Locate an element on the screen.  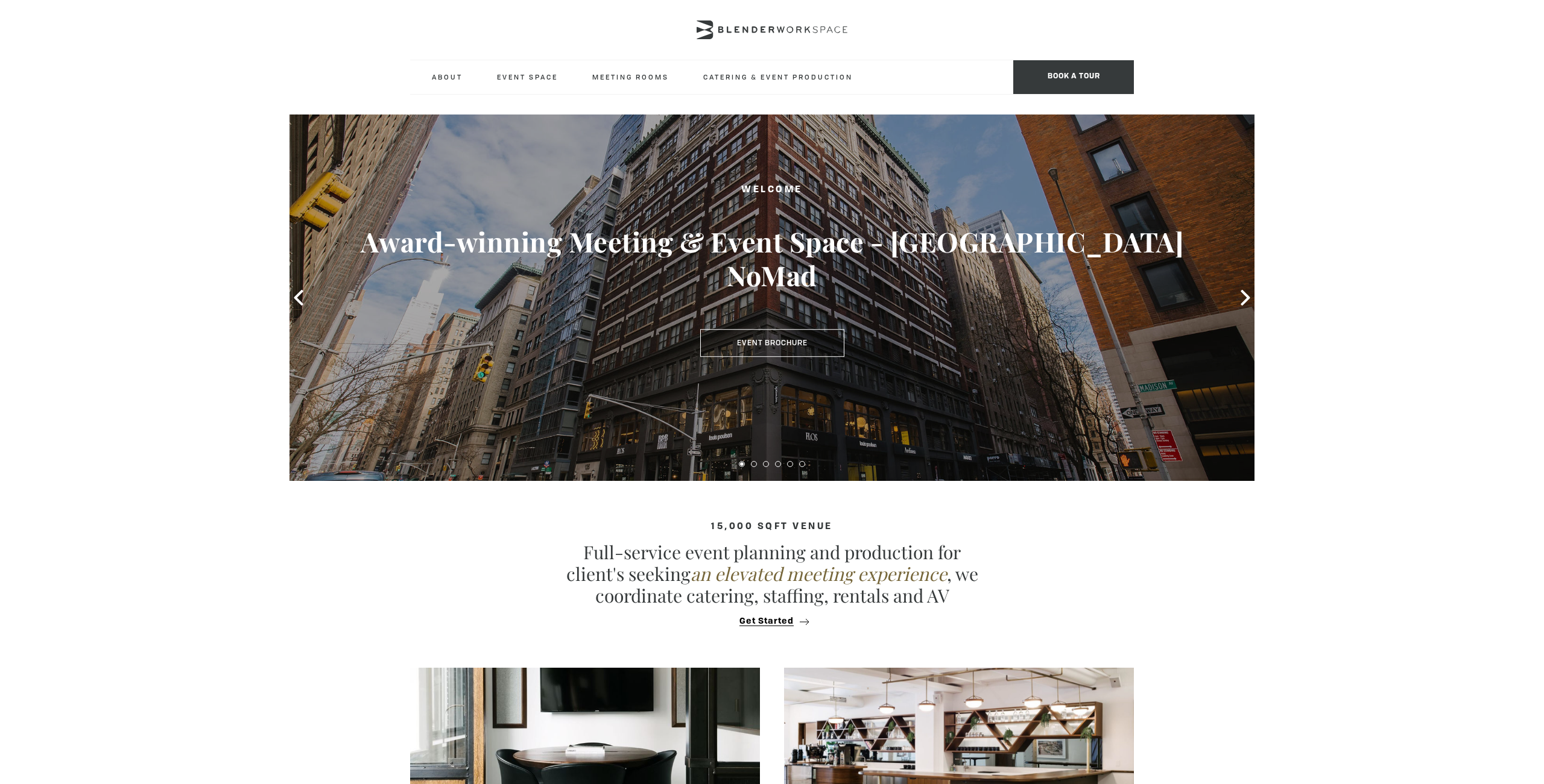
span: Get Started is located at coordinates (767, 621).